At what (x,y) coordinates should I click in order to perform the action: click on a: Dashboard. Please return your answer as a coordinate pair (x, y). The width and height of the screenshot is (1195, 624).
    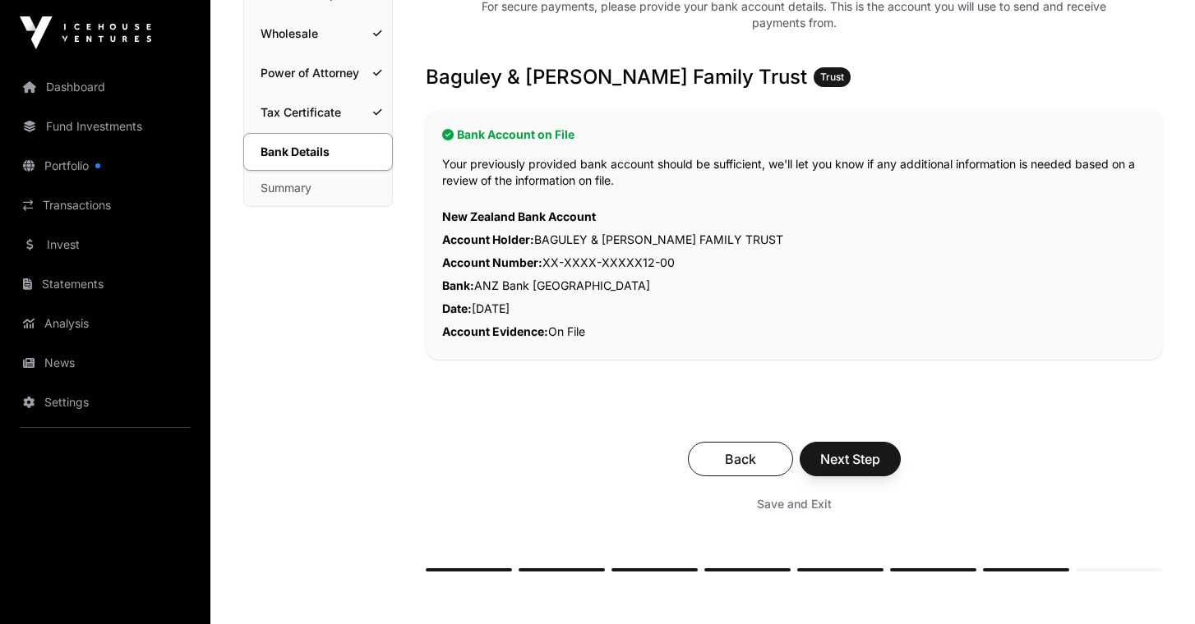
    Looking at the image, I should click on (105, 87).